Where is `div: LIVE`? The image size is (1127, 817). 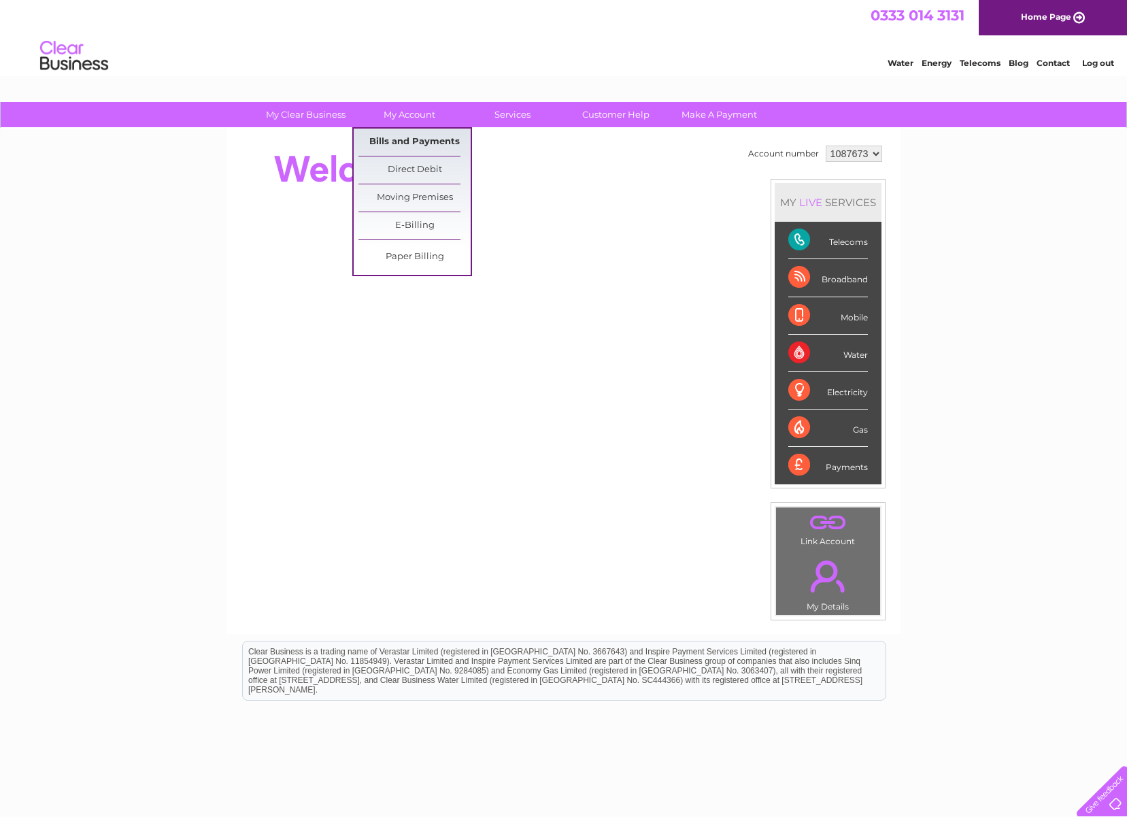
div: LIVE is located at coordinates (811, 202).